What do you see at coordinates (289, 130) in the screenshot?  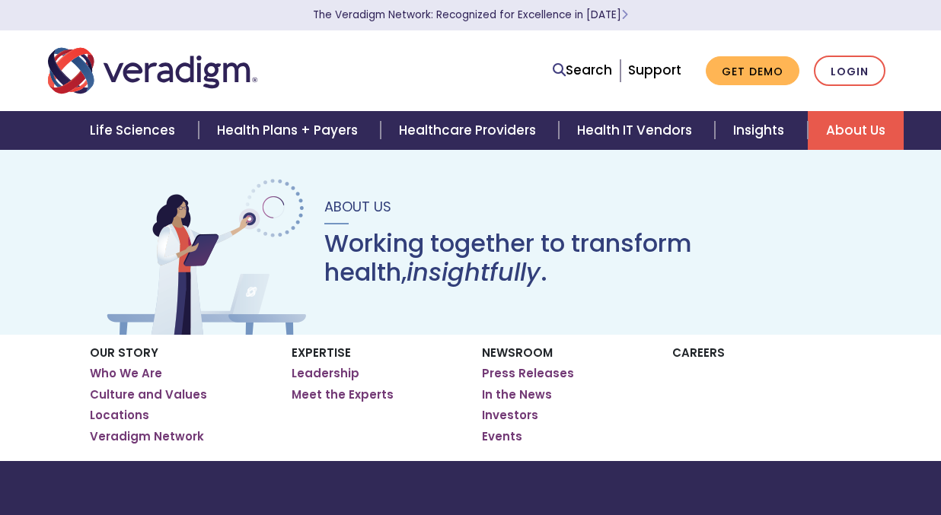 I see `a: Health Plans + Payers` at bounding box center [289, 130].